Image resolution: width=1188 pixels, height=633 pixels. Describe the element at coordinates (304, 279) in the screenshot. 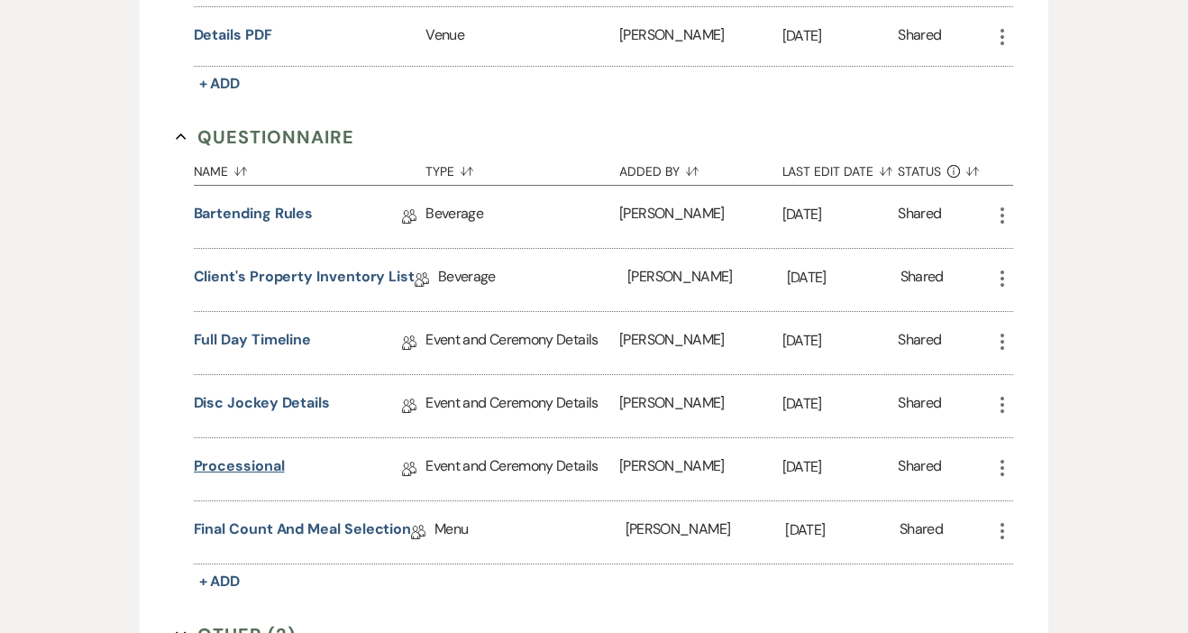

I see `a: Client's Property Inventory List` at that location.